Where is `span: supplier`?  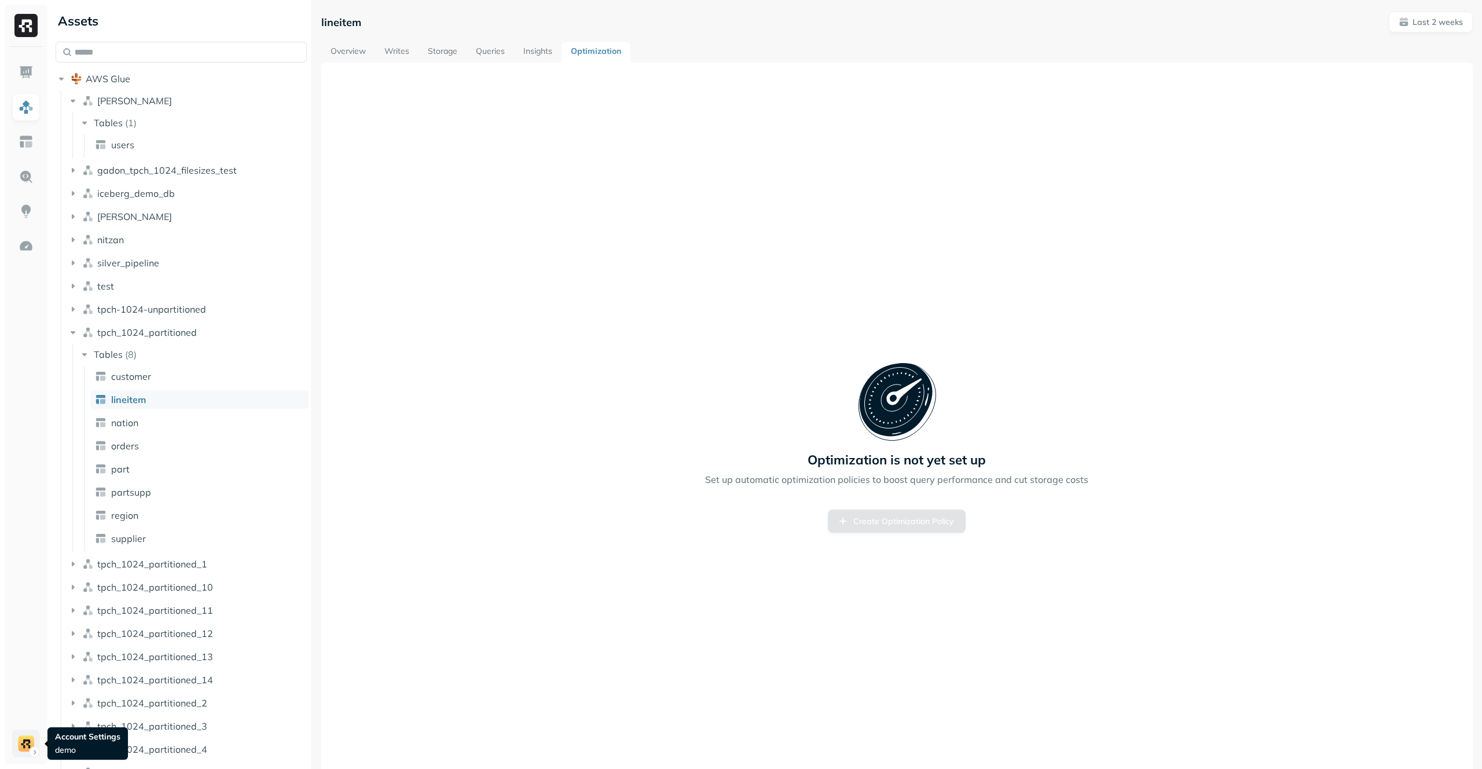 span: supplier is located at coordinates (129, 538).